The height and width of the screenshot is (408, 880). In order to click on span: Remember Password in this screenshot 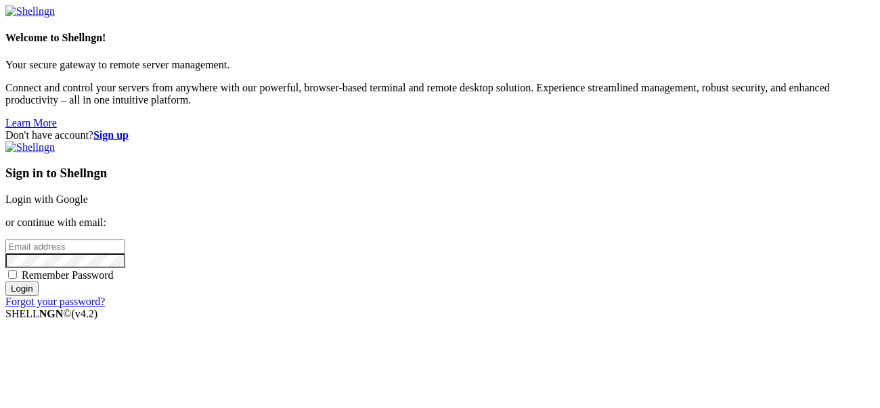, I will do `click(68, 275)`.